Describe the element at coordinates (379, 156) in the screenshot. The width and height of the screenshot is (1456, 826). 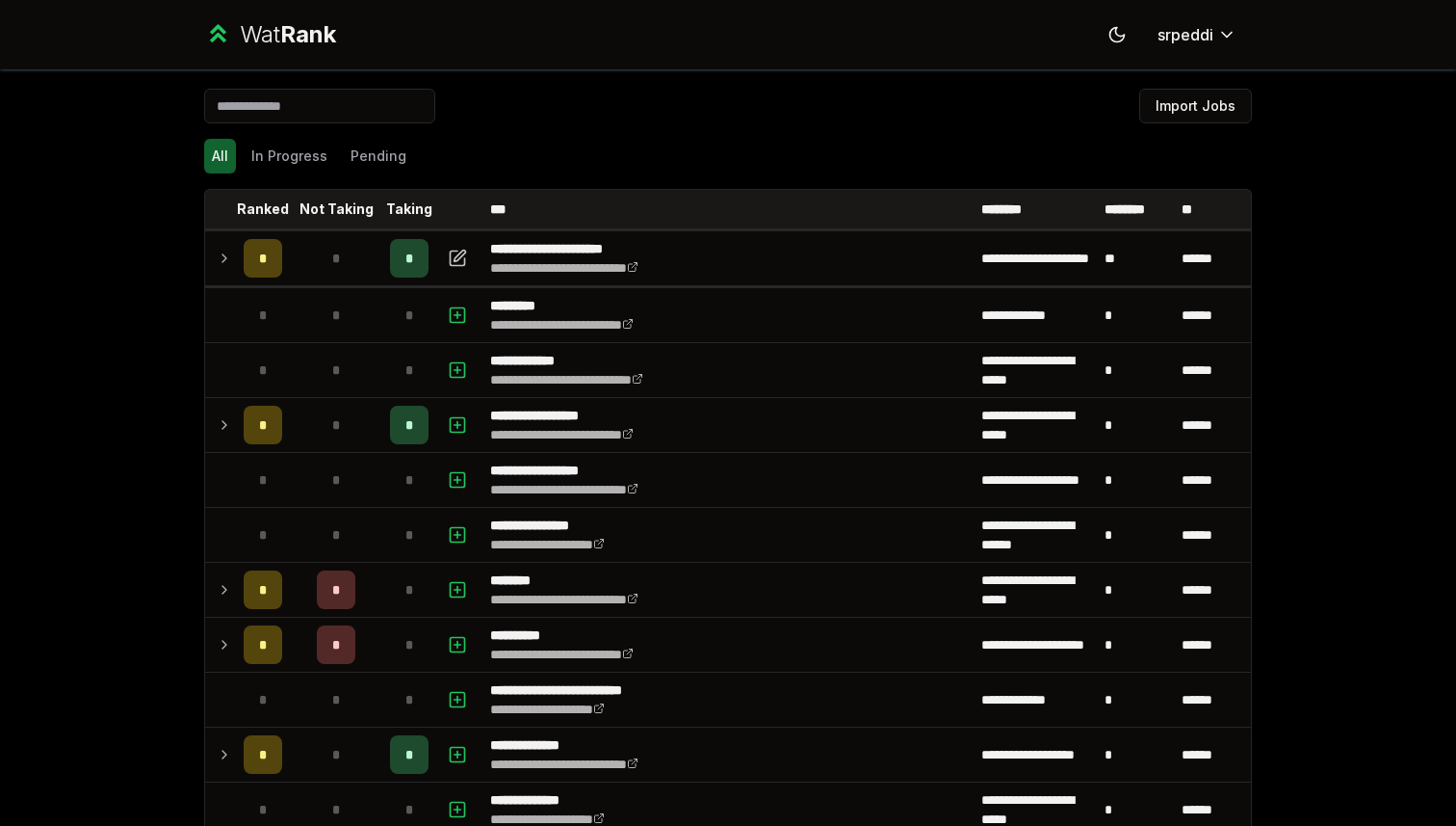
I see `button: Pending` at that location.